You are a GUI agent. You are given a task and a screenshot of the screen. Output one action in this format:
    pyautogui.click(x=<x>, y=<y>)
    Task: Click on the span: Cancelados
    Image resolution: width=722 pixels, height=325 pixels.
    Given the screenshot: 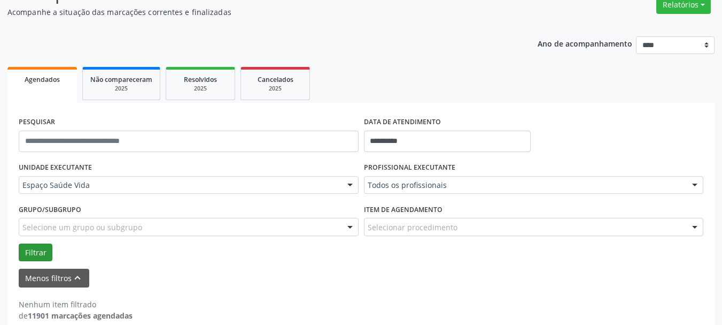 What is the action you would take?
    pyautogui.click(x=275, y=79)
    